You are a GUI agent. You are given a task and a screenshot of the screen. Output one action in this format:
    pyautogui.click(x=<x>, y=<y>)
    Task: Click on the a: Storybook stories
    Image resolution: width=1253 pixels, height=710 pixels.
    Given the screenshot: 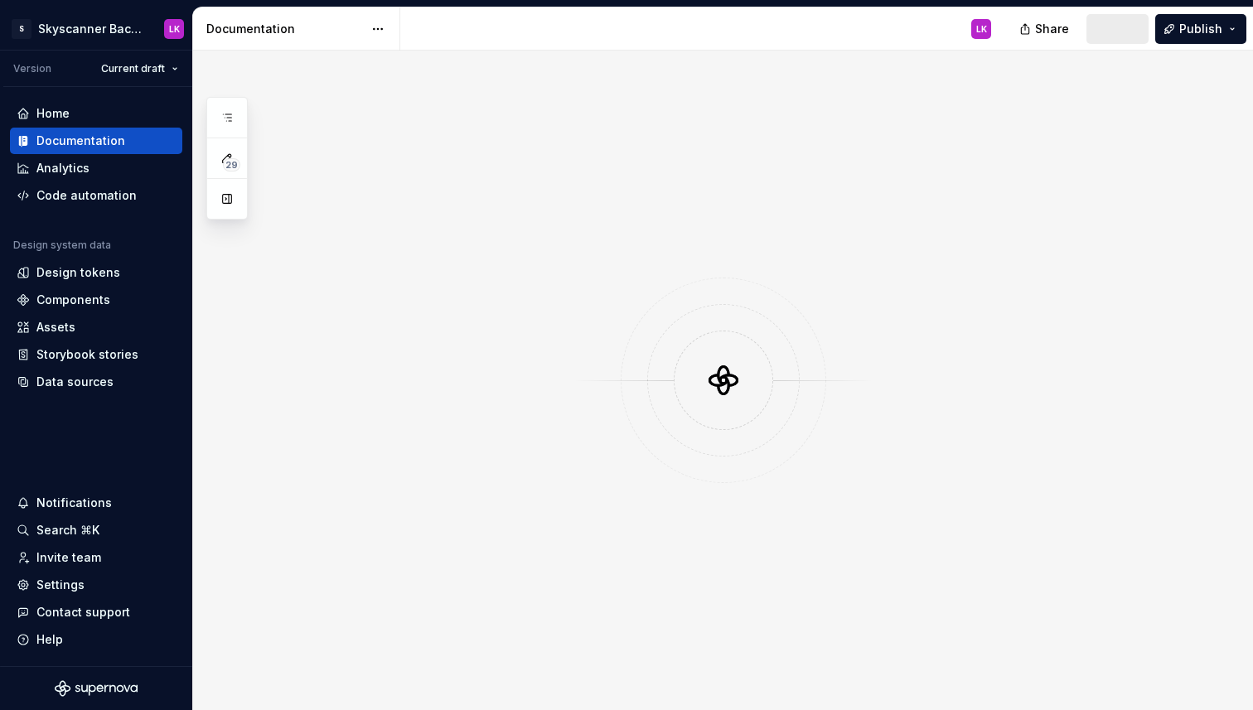 What is the action you would take?
    pyautogui.click(x=96, y=355)
    